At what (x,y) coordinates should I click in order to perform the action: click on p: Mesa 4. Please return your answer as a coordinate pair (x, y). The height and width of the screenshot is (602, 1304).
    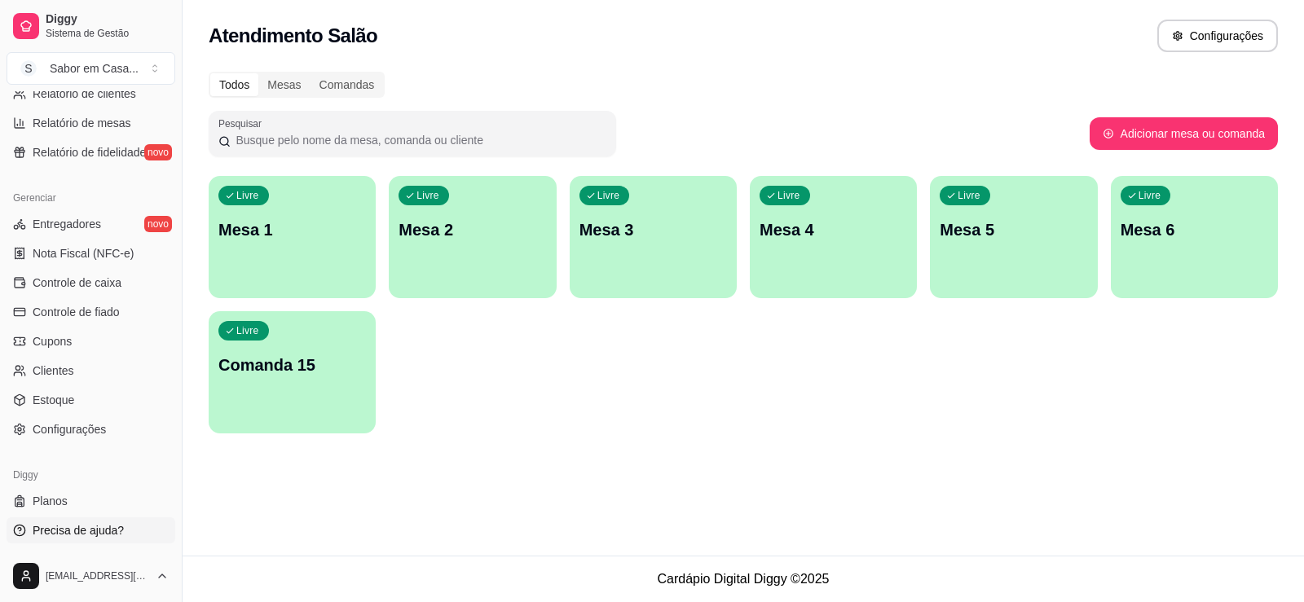
    Looking at the image, I should click on (833, 230).